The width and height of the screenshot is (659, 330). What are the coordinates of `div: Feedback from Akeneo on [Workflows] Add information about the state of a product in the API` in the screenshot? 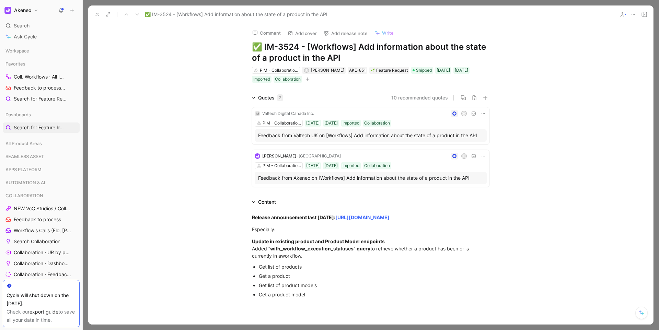 It's located at (371, 178).